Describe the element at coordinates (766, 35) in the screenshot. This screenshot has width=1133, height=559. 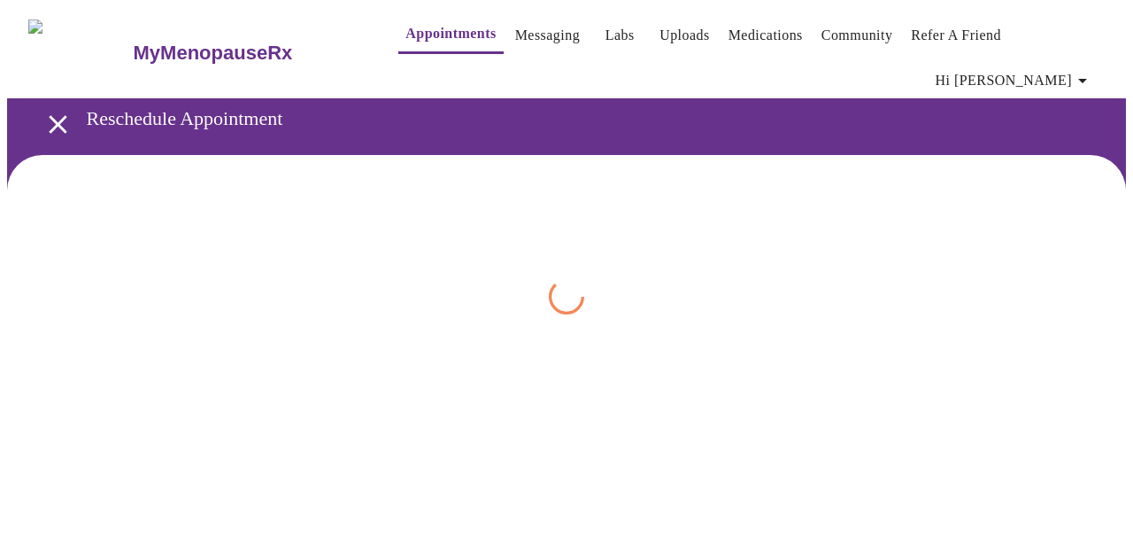
I see `a: Medications` at that location.